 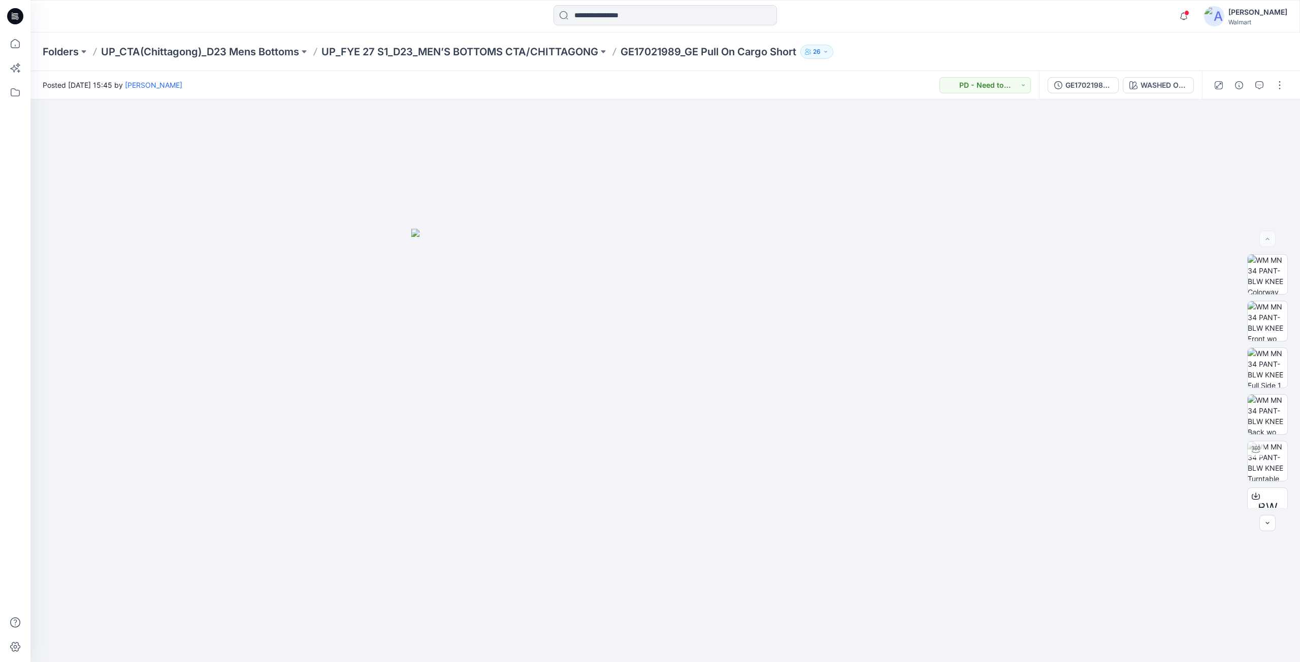 What do you see at coordinates (816, 52) in the screenshot?
I see `button: 26` at bounding box center [816, 52].